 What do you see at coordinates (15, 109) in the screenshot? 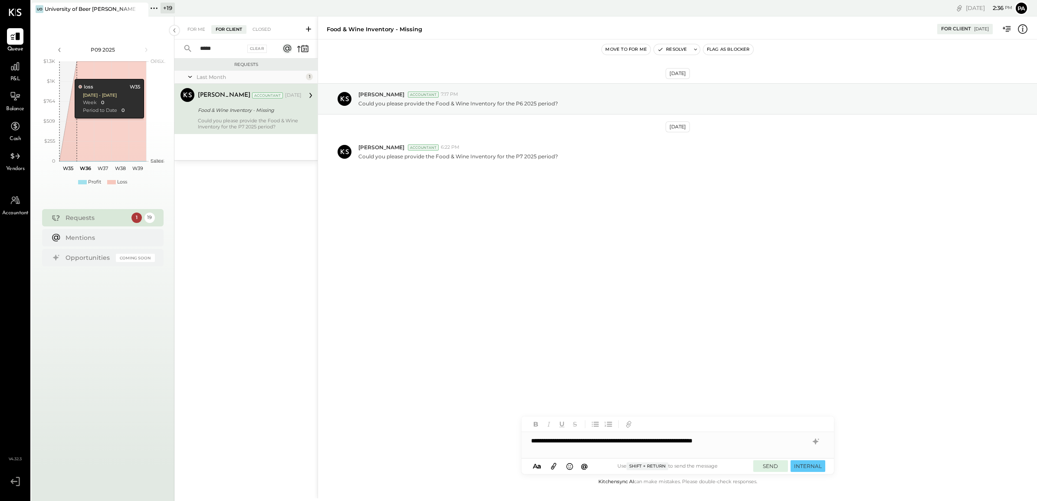
I see `span: Balance` at bounding box center [15, 109].